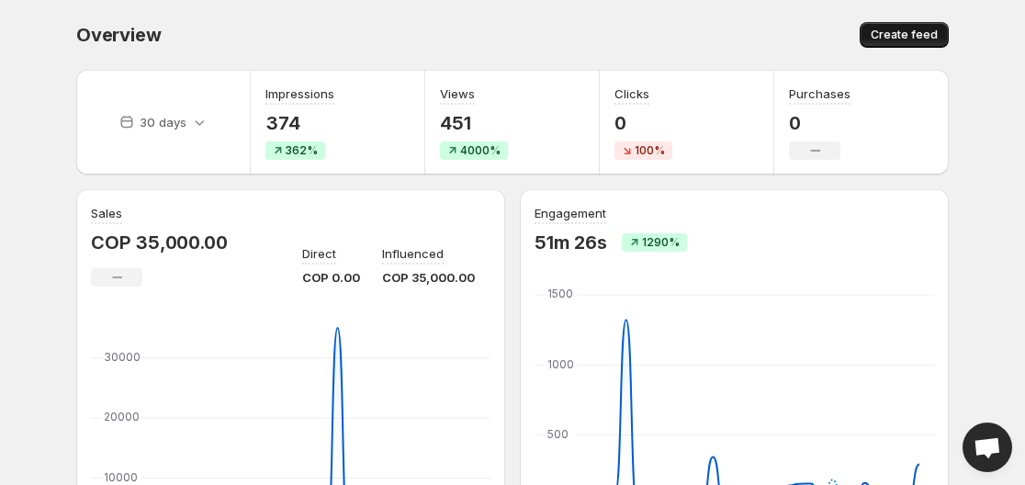 This screenshot has height=485, width=1025. What do you see at coordinates (660, 242) in the screenshot?
I see `span: 1290%` at bounding box center [660, 242].